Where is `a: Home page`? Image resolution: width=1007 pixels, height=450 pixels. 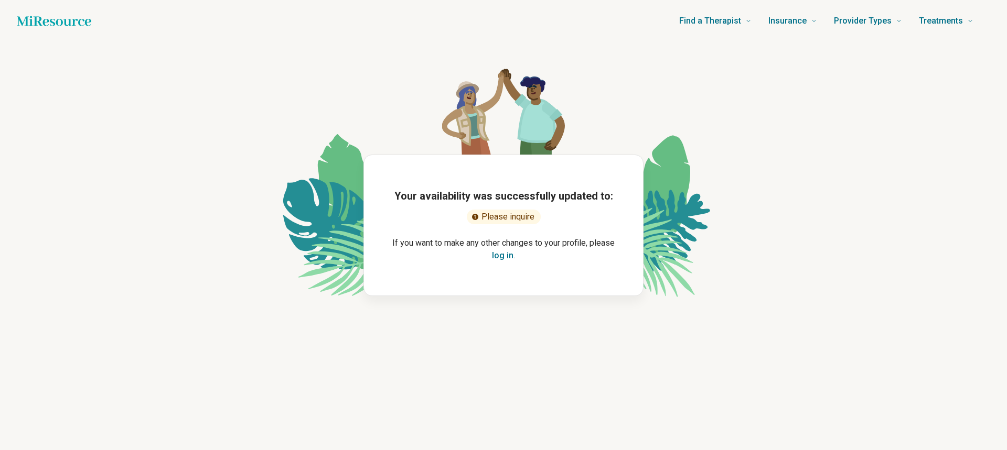 a: Home page is located at coordinates (54, 21).